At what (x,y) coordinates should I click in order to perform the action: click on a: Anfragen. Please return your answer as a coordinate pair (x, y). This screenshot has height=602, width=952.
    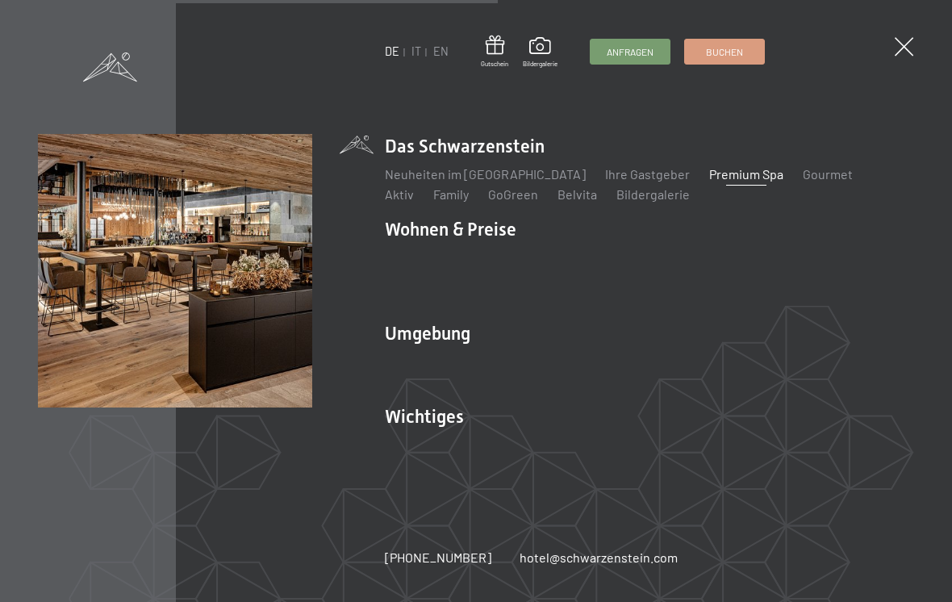
    Looking at the image, I should click on (630, 52).